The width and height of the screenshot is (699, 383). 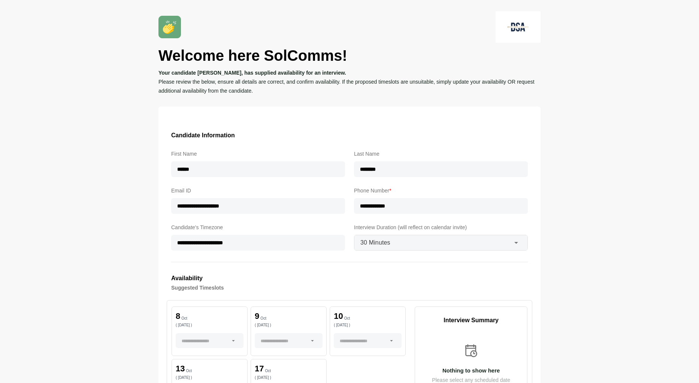 What do you see at coordinates (350, 278) in the screenshot?
I see `h3: Availability` at bounding box center [350, 278].